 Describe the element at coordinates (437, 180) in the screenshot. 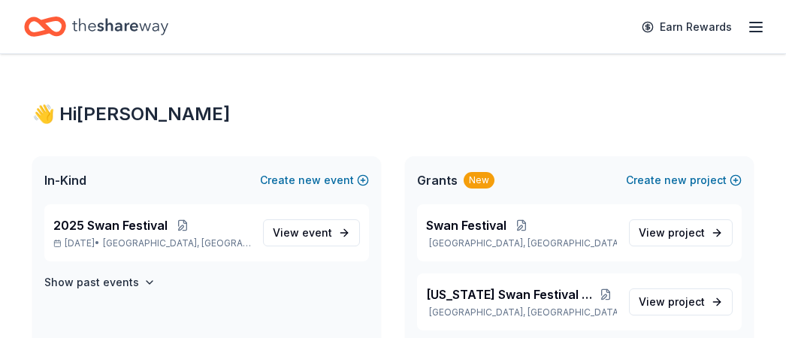

I see `span: Grants` at that location.